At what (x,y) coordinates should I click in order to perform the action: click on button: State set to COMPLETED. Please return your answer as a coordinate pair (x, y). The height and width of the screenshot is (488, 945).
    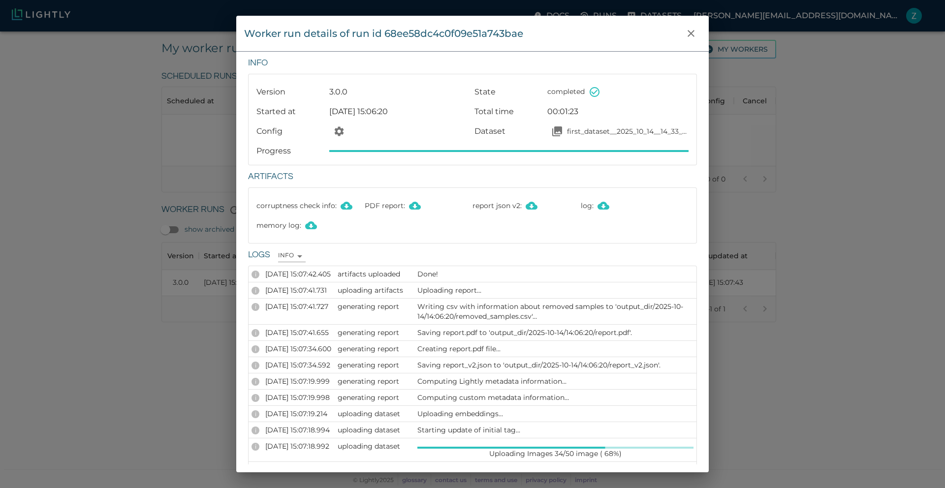
    Looking at the image, I should click on (595, 92).